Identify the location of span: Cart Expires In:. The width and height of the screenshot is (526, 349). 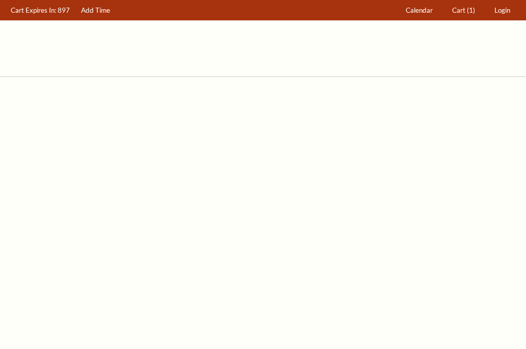
(33, 10).